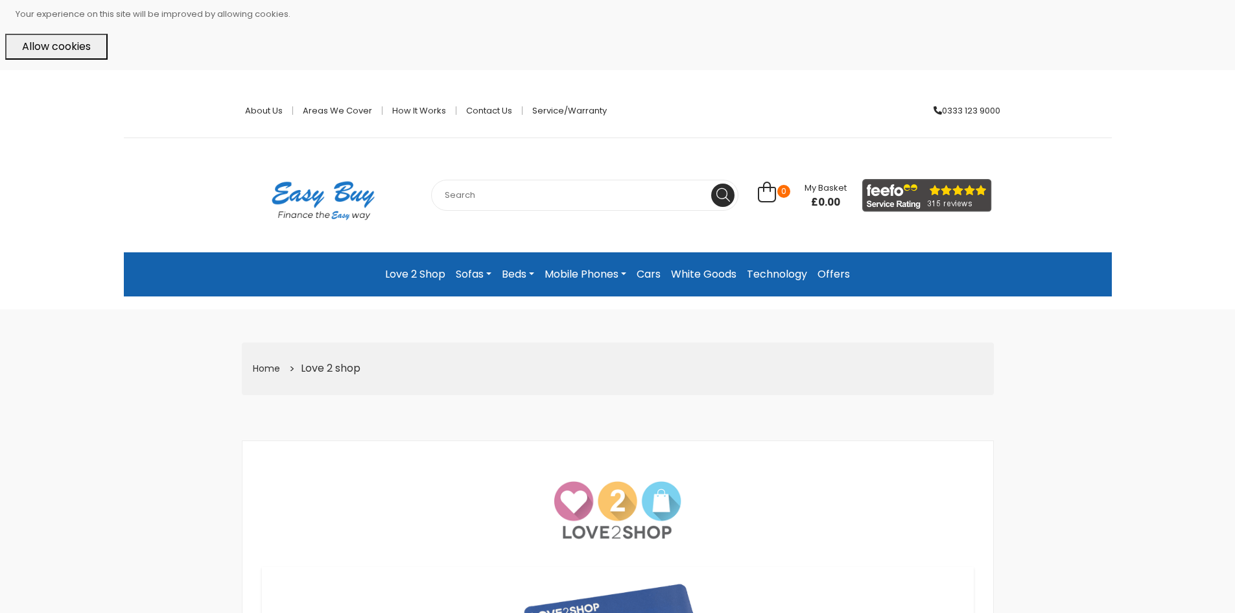  I want to click on a: Areas we cover, so click(338, 110).